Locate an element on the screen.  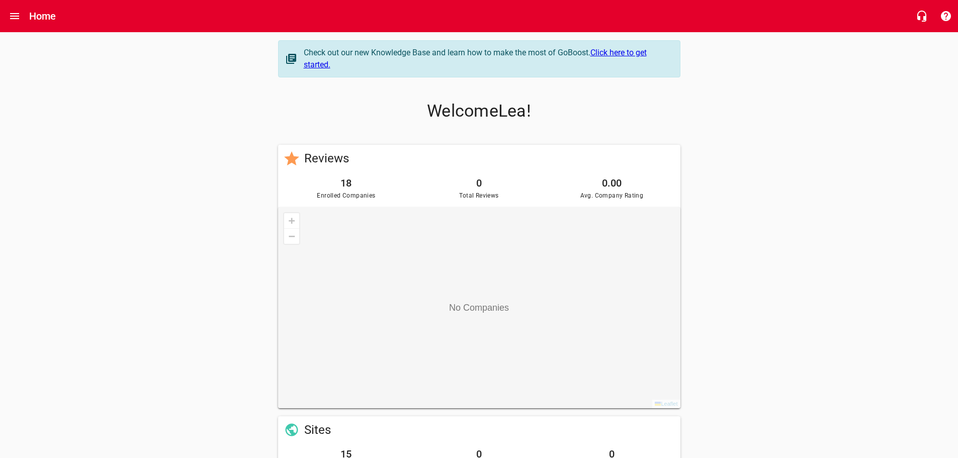
button: Live Chat is located at coordinates (922, 16).